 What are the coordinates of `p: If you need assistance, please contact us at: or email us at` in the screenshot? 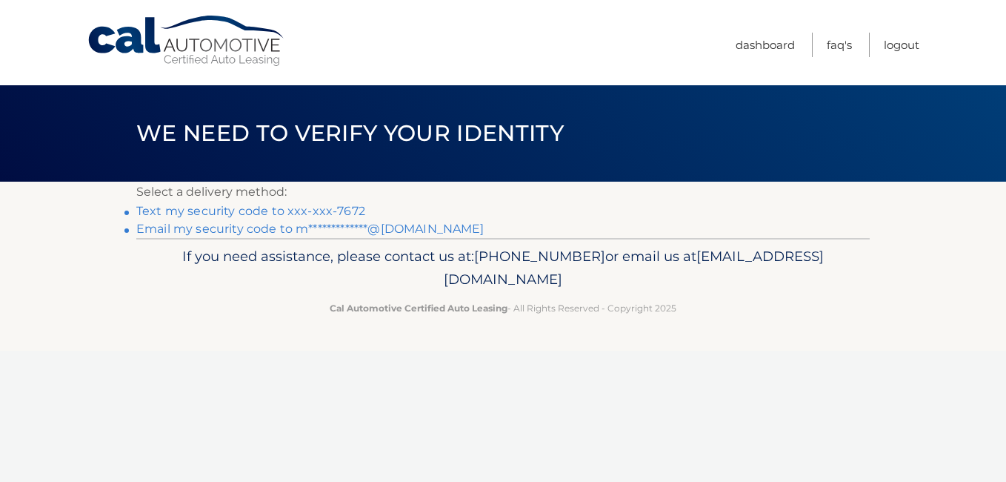 It's located at (503, 268).